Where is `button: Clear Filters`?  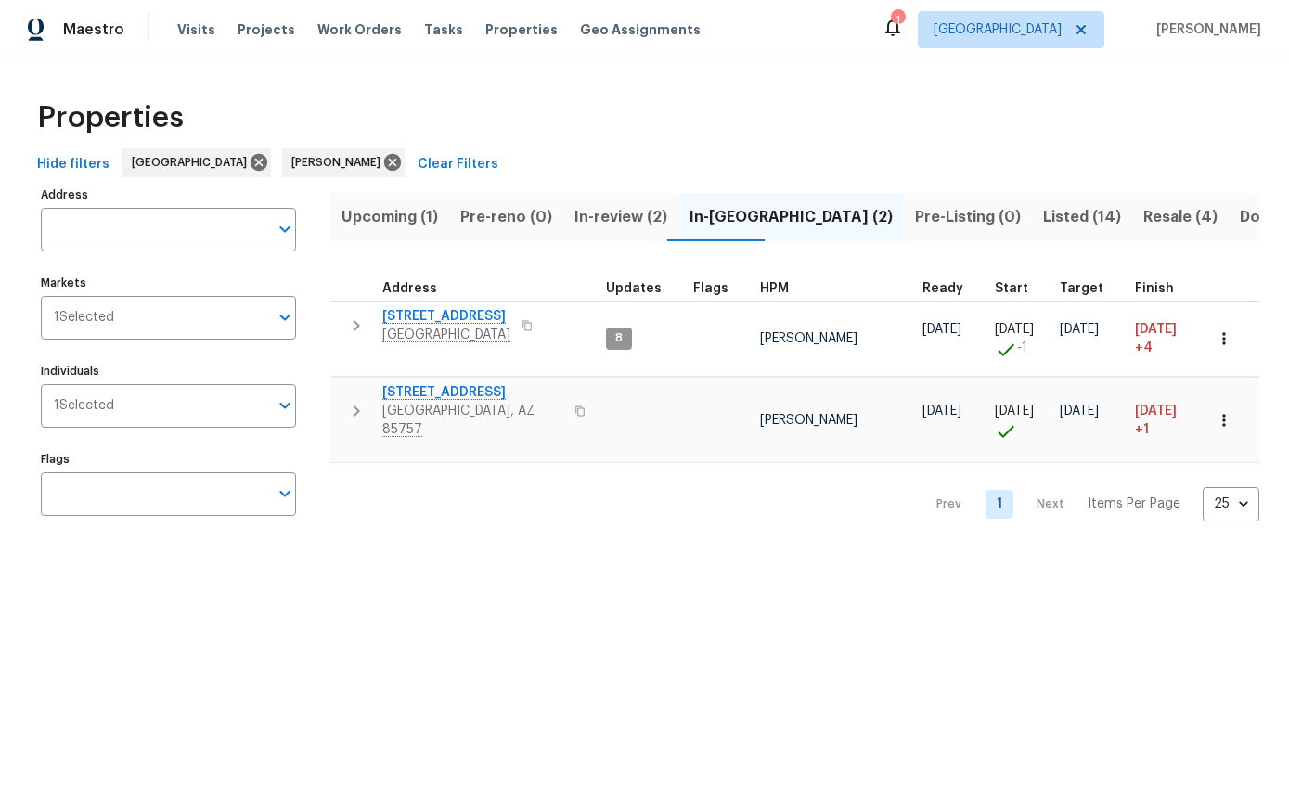
button: Clear Filters is located at coordinates (458, 164).